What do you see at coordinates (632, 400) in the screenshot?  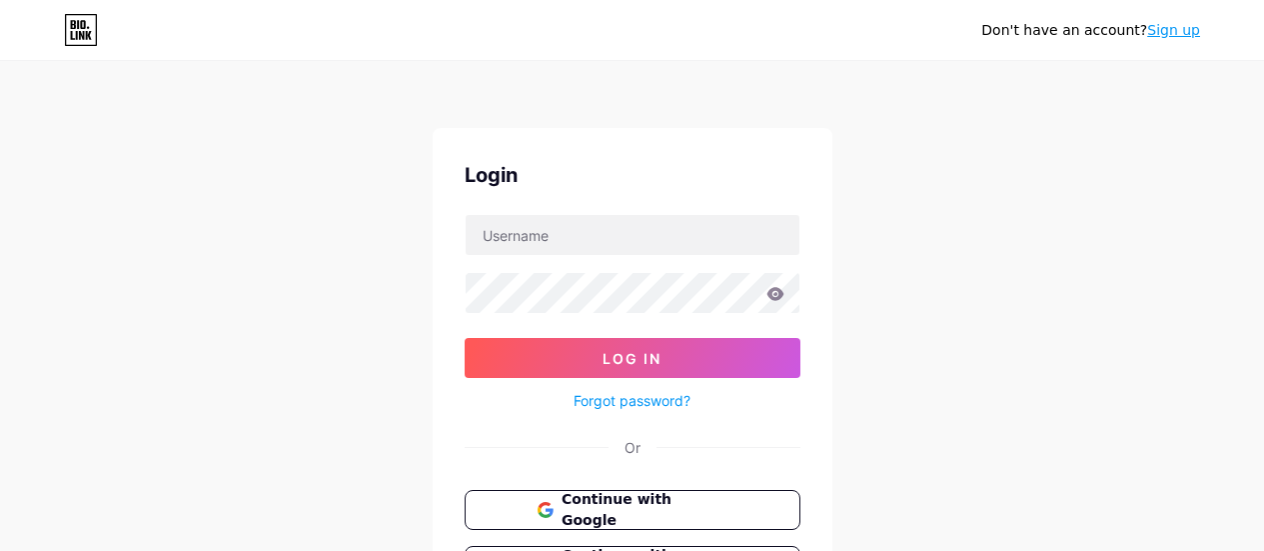 I see `a: Forgot password?` at bounding box center [632, 400].